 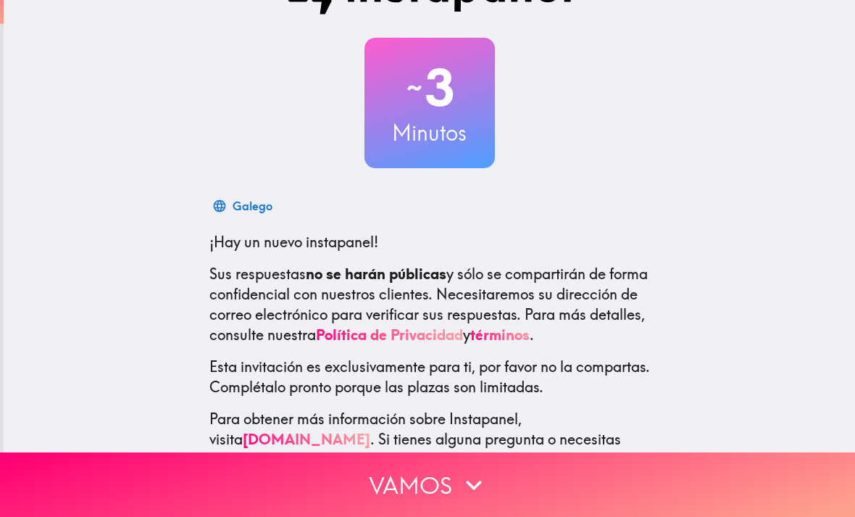 I want to click on p: Esta invitación es exclusivamente para ti, por favor no la compartas. Complétalo pronto porque la..., so click(x=430, y=377).